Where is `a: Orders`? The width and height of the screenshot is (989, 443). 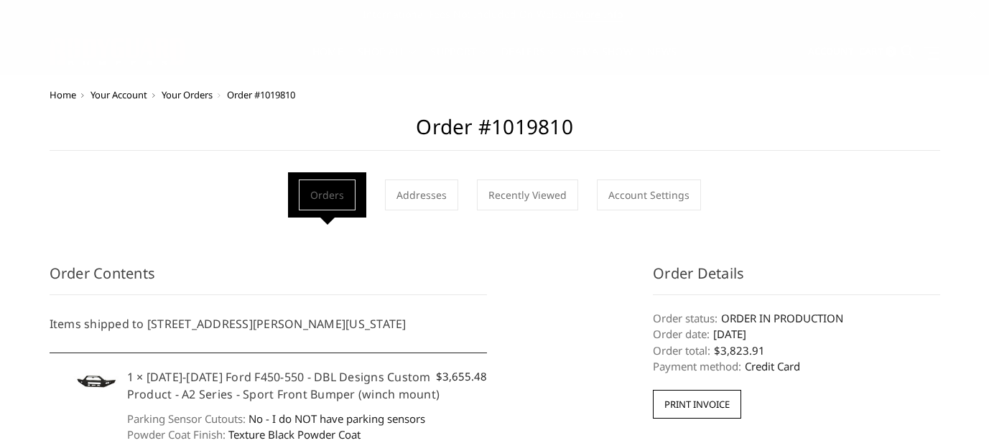 a: Orders is located at coordinates (327, 195).